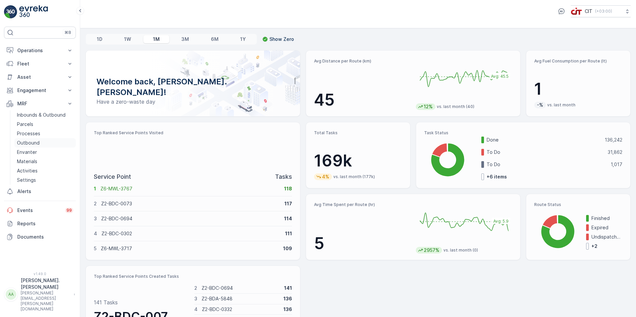  What do you see at coordinates (241, 310) in the screenshot?
I see `p: Z2-BDC-0332` at bounding box center [241, 310].